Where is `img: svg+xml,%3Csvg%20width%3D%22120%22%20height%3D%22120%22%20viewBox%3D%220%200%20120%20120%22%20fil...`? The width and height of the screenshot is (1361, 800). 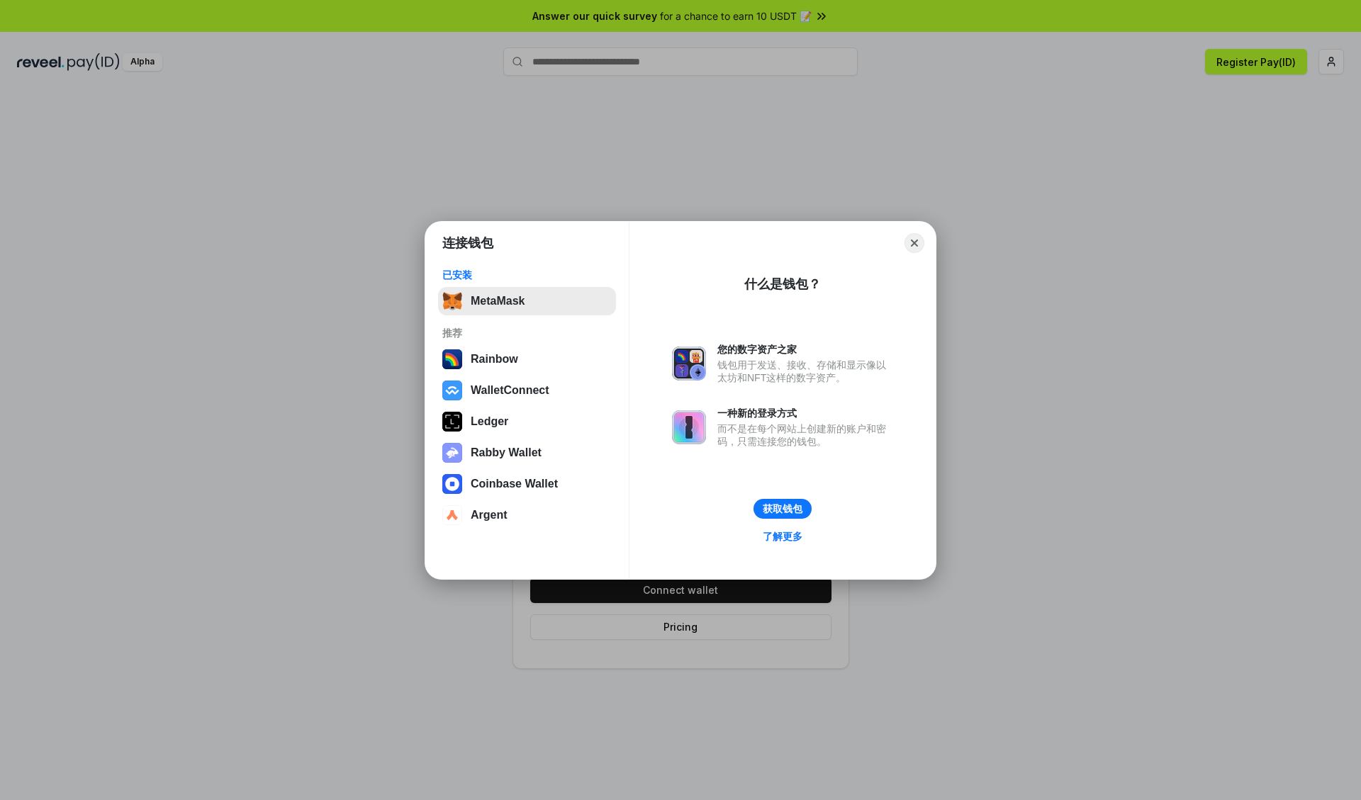
img: svg+xml,%3Csvg%20width%3D%22120%22%20height%3D%22120%22%20viewBox%3D%220%200%20120%20120%22%20fil... is located at coordinates (452, 359).